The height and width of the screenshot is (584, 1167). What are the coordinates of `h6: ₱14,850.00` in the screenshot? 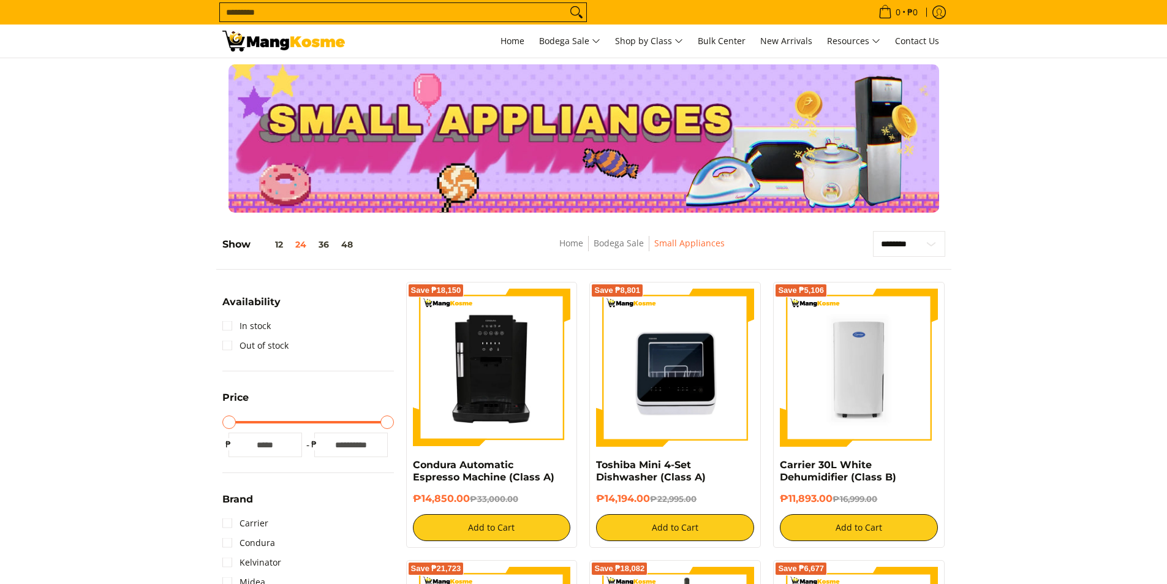 It's located at (492, 498).